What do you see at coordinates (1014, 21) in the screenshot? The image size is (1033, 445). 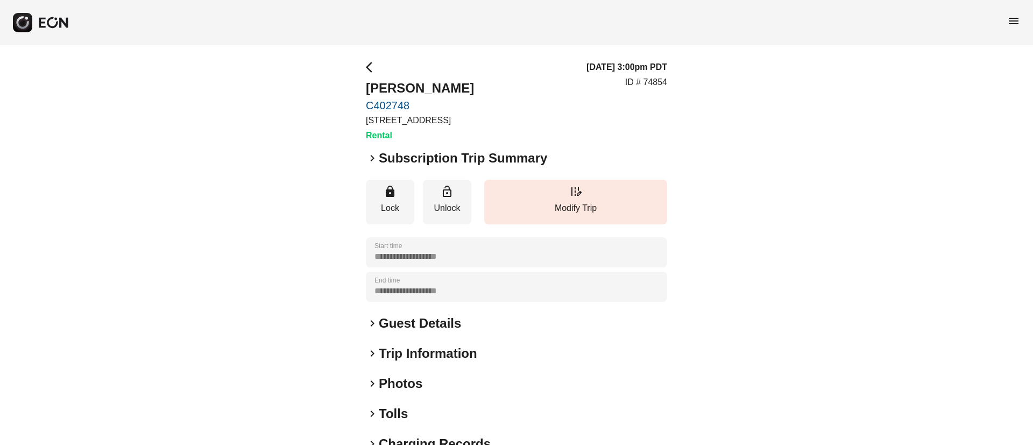 I see `span: menu` at bounding box center [1014, 21].